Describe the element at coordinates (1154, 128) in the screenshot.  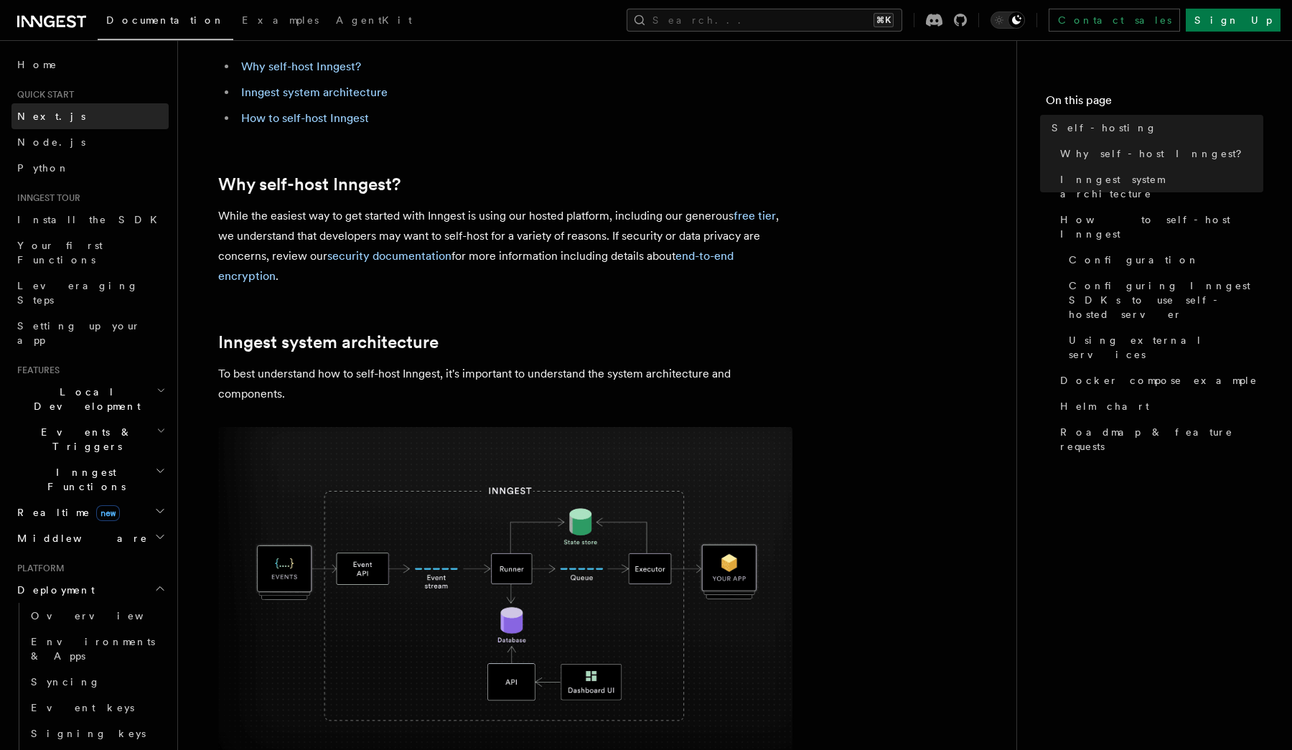
I see `a: Self-hosting` at that location.